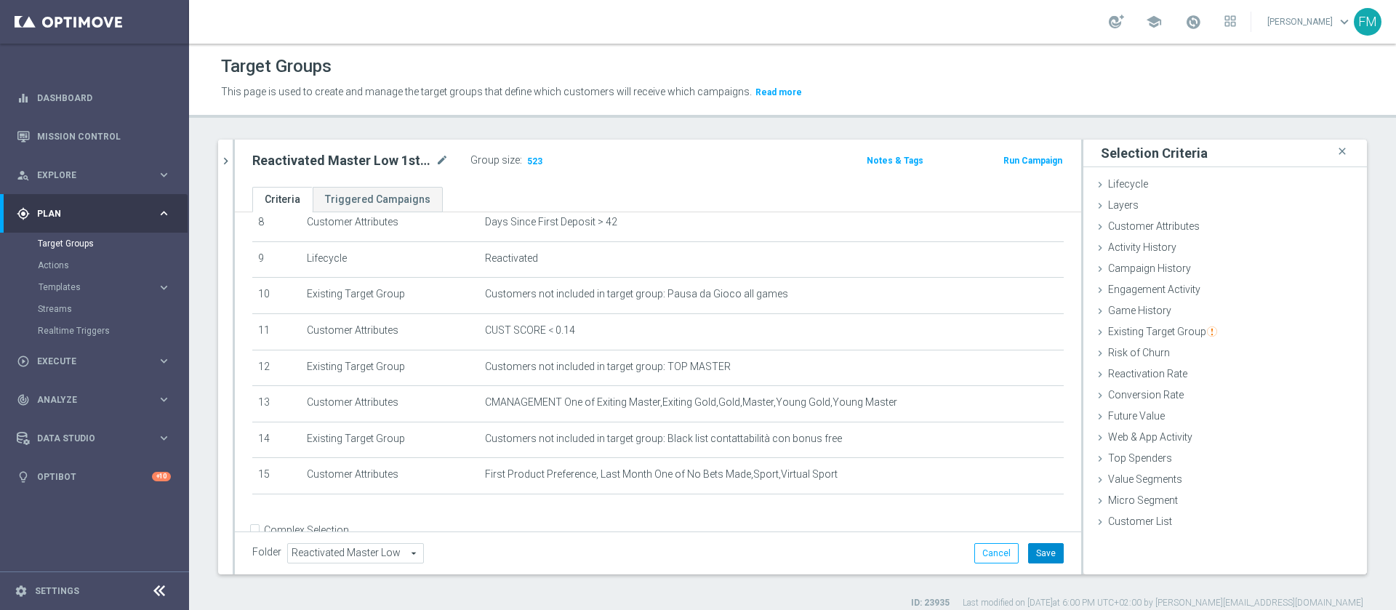  Describe the element at coordinates (1150, 268) in the screenshot. I see `span: Campaign History` at that location.